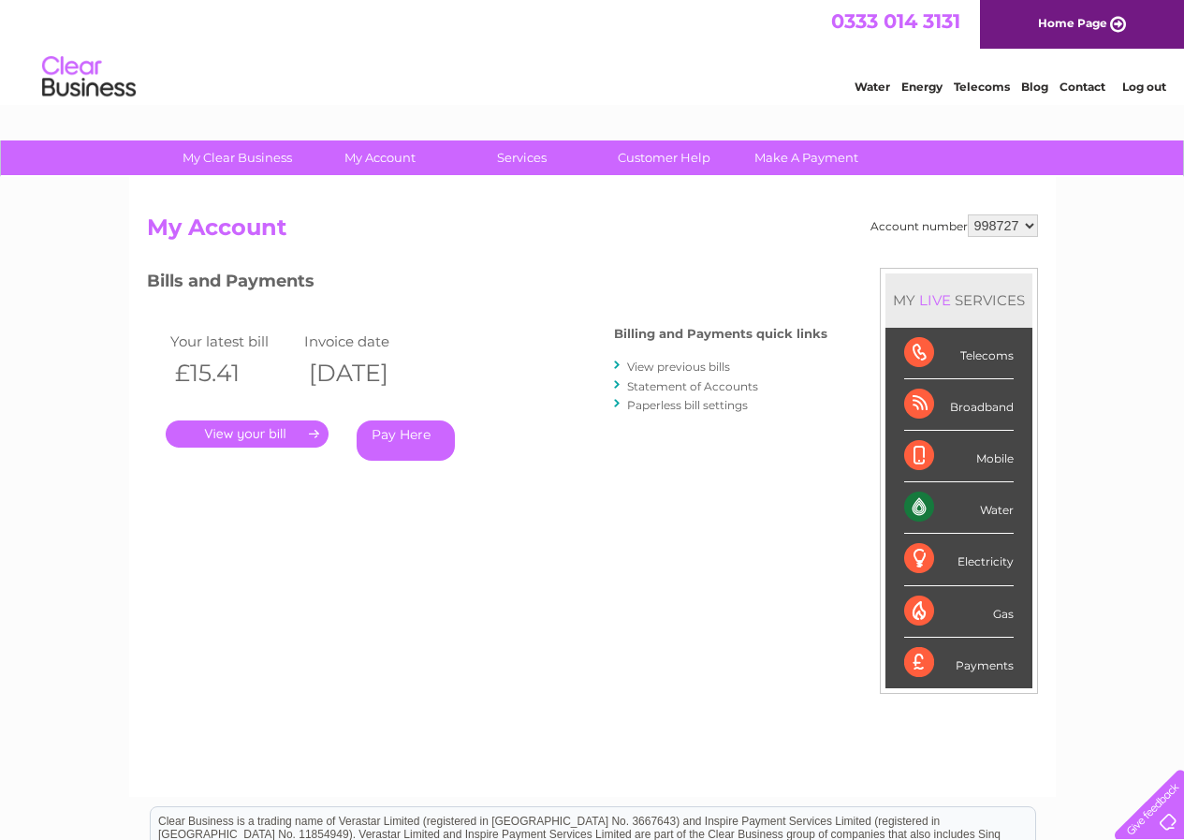 The image size is (1184, 840). I want to click on a: Blog, so click(1035, 86).